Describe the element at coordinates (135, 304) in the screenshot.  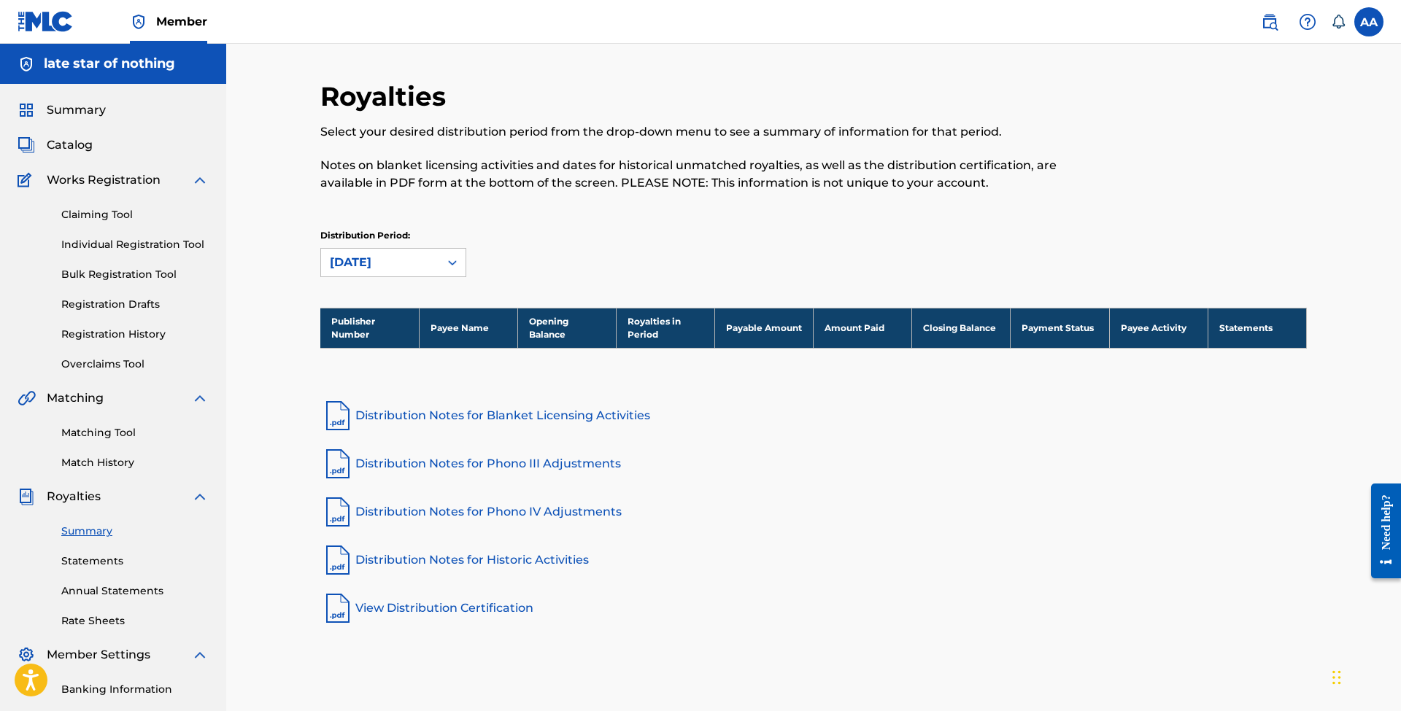
I see `a: Registration Drafts` at that location.